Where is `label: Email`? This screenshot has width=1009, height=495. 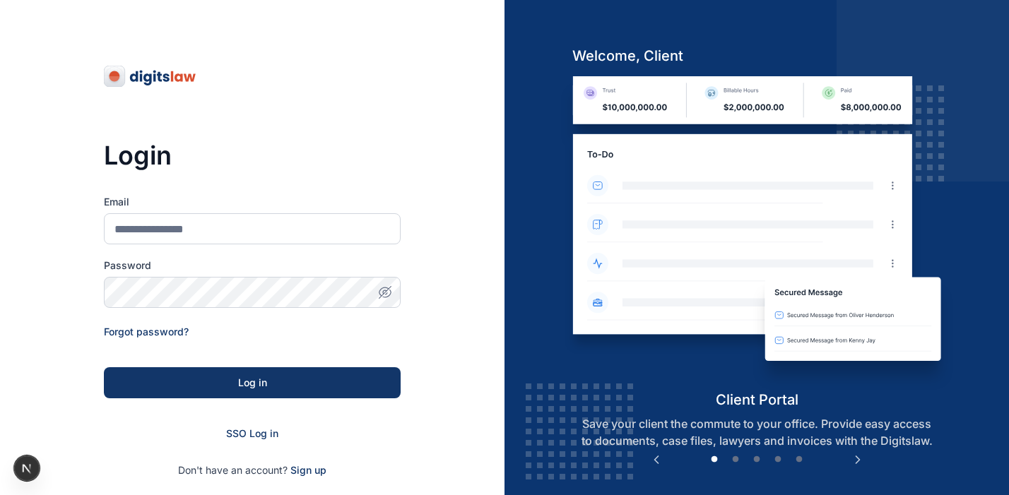 label: Email is located at coordinates (252, 202).